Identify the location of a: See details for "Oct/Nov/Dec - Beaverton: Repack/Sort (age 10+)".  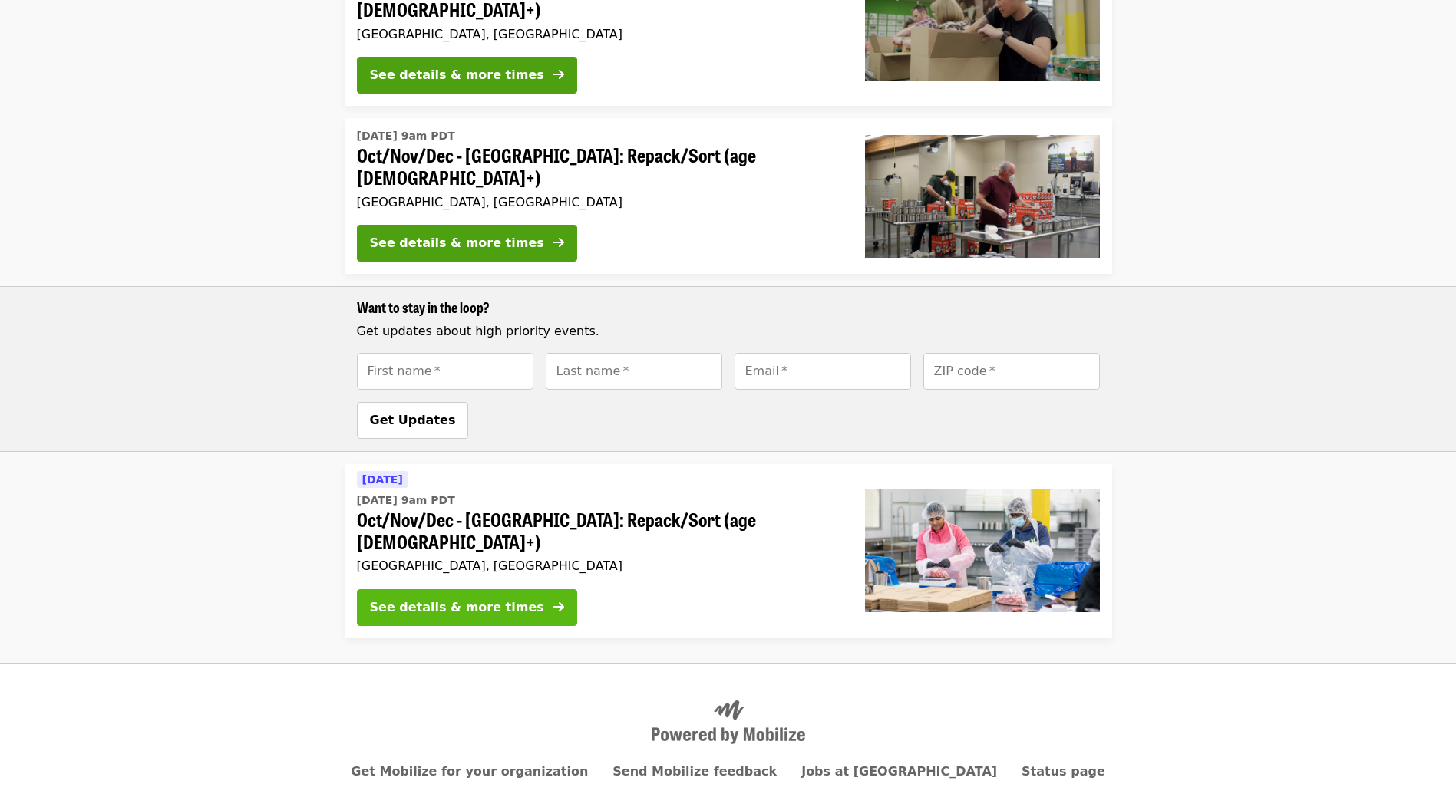
(728, 551).